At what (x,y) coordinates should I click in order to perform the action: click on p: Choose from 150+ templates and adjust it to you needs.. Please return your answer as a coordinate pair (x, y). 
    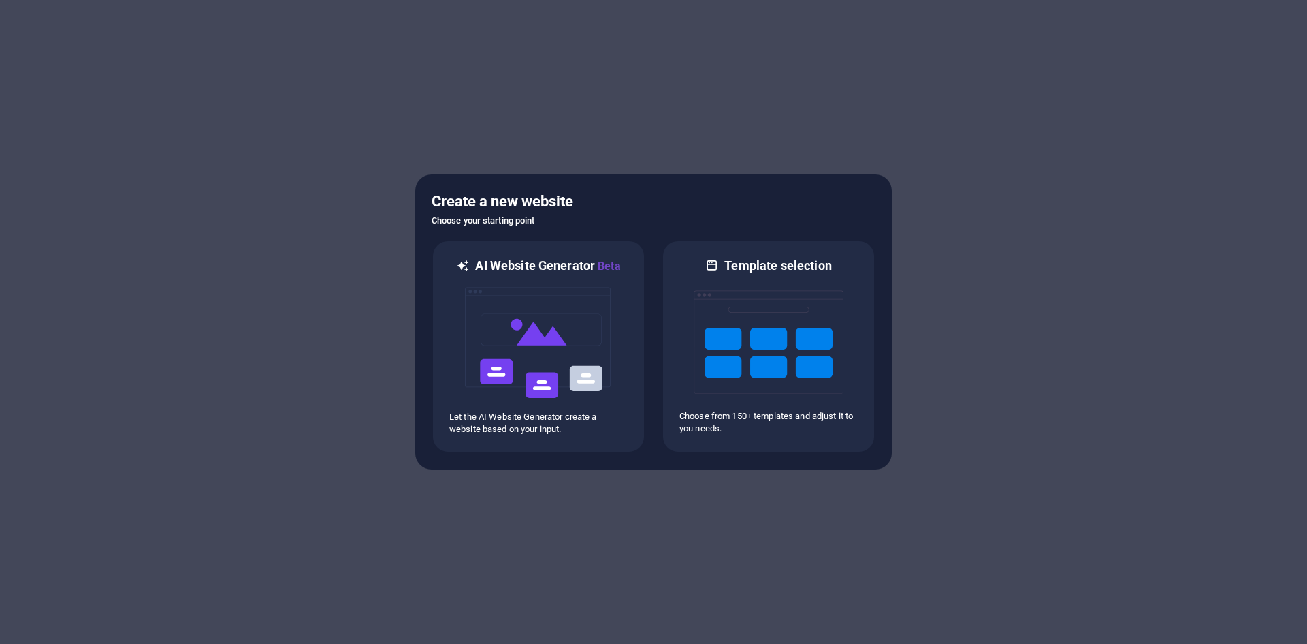
    Looking at the image, I should click on (769, 422).